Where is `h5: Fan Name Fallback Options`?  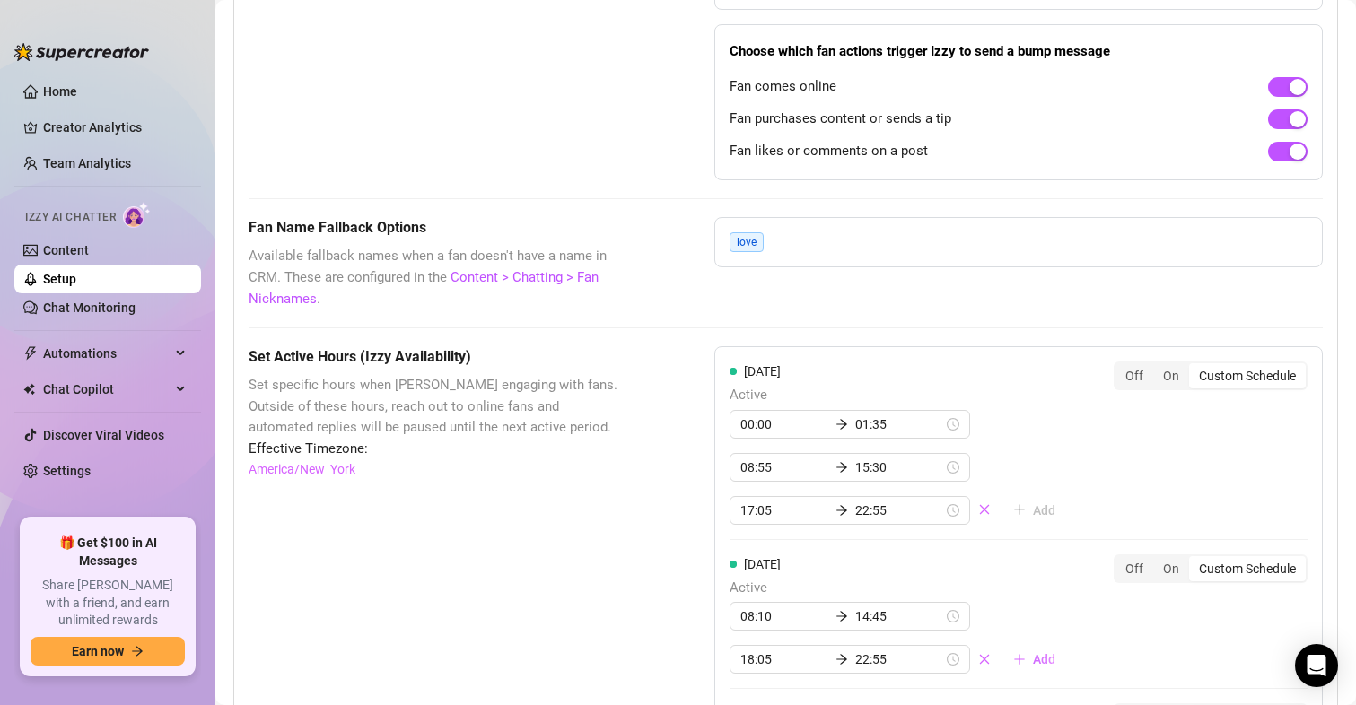
h5: Fan Name Fallback Options is located at coordinates (436, 228).